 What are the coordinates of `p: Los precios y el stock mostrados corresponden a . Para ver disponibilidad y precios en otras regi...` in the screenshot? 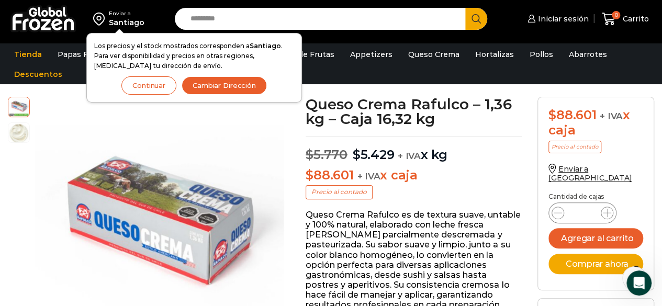 It's located at (194, 56).